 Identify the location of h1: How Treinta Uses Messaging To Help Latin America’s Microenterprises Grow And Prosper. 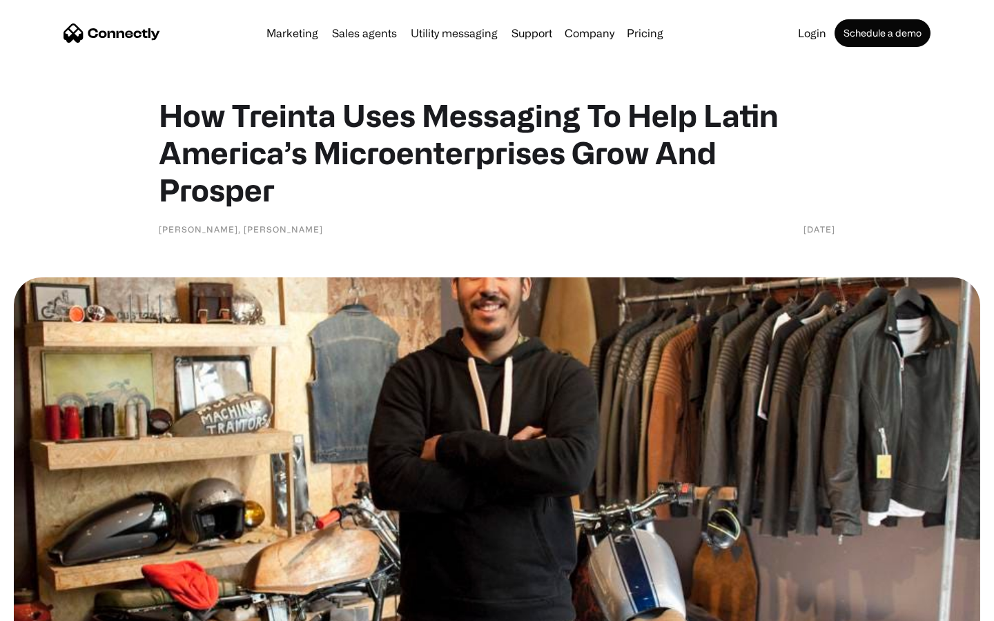
(497, 153).